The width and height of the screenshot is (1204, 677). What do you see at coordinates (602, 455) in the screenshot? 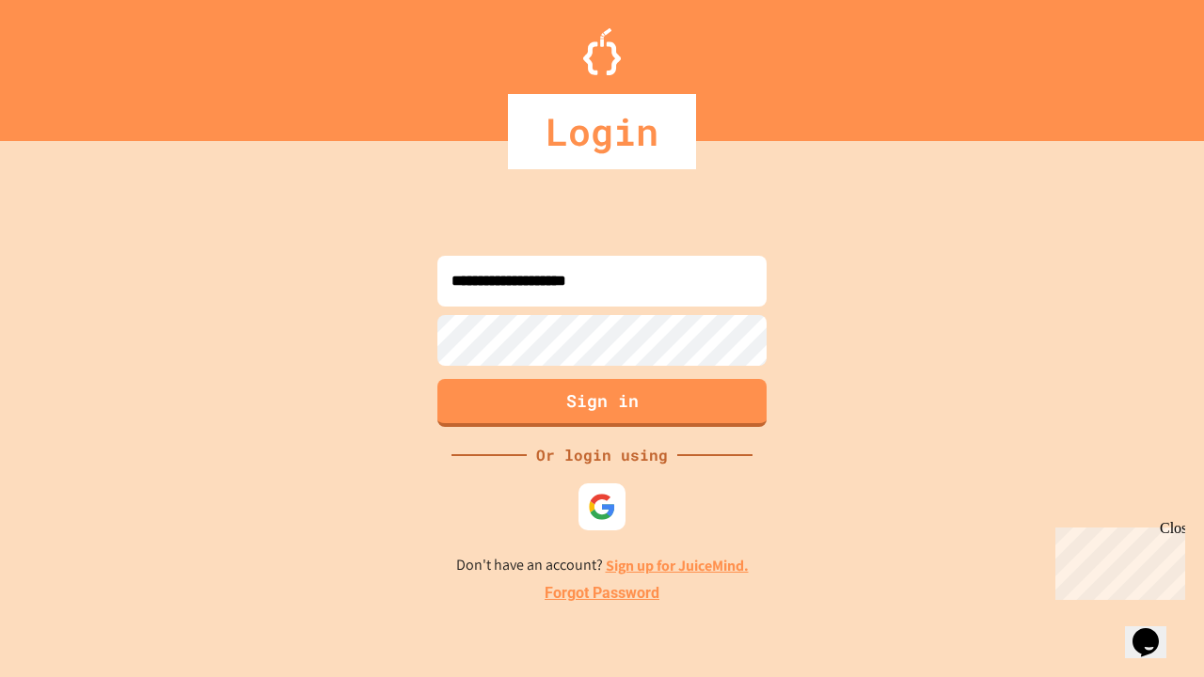
I see `div: Or login using` at bounding box center [602, 455].